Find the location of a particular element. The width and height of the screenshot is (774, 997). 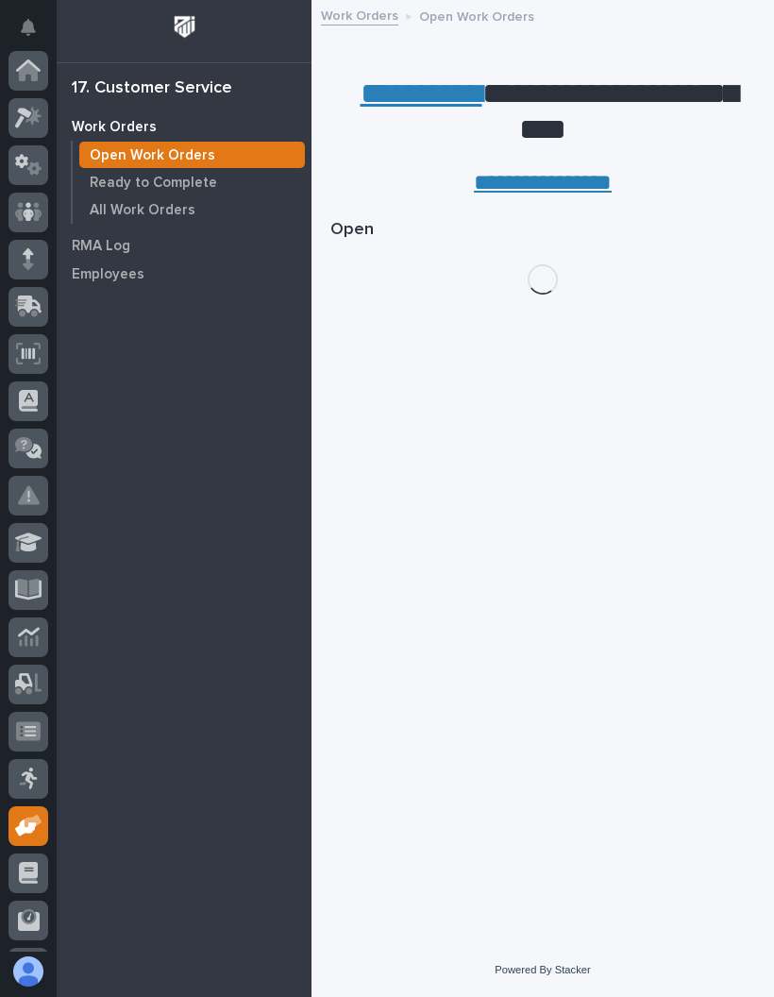

img: Workspace Logo is located at coordinates (184, 26).